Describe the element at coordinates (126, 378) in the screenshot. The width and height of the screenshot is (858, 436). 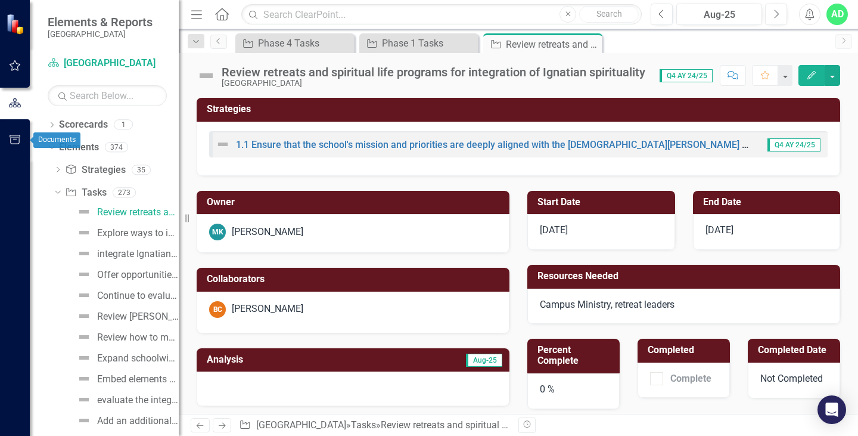
I see `a: Embed elements of the Spiritual Exercises in all retreats` at that location.